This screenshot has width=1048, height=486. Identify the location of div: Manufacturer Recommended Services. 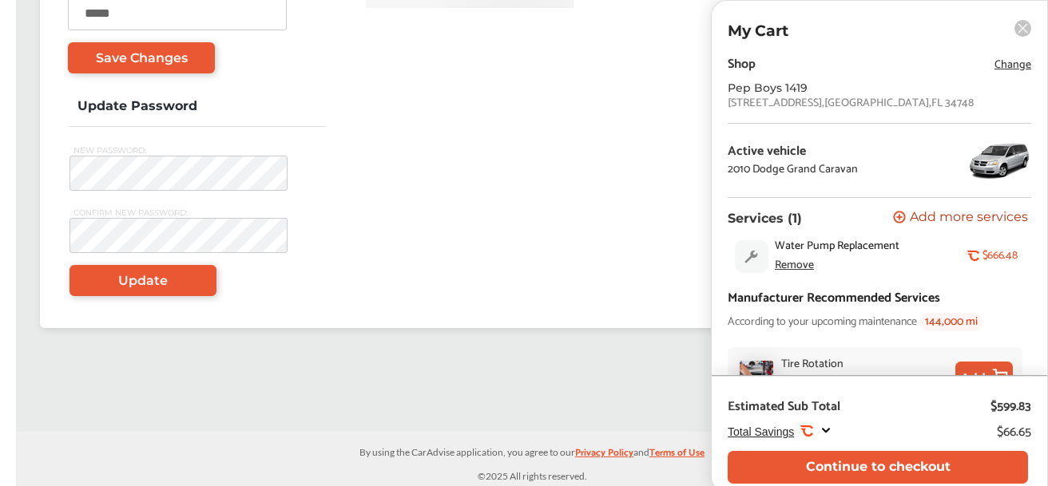
(834, 298).